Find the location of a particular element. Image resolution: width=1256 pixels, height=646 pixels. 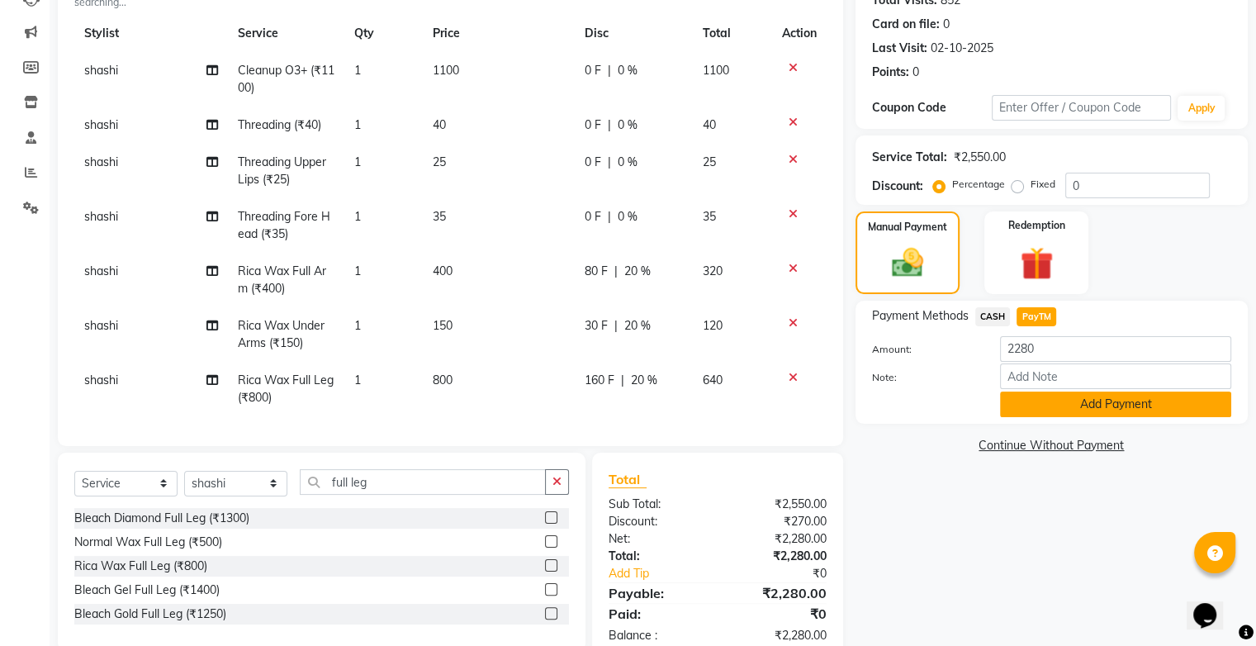

span: 120 is located at coordinates (713, 325).